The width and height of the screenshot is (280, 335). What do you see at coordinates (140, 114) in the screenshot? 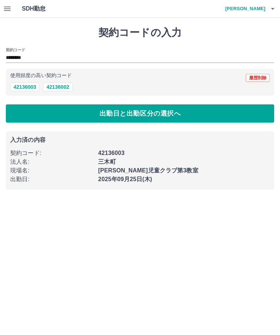
I see `button: 出勤日と出勤区分の選択へ` at bounding box center [140, 114].